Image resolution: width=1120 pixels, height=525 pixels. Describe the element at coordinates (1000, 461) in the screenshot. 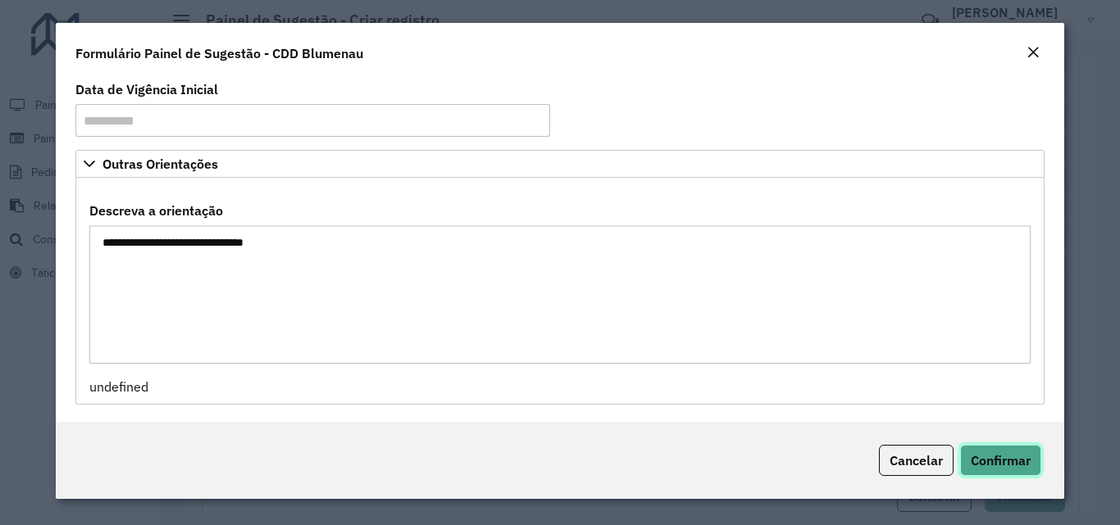

I see `span: Confirmar` at that location.